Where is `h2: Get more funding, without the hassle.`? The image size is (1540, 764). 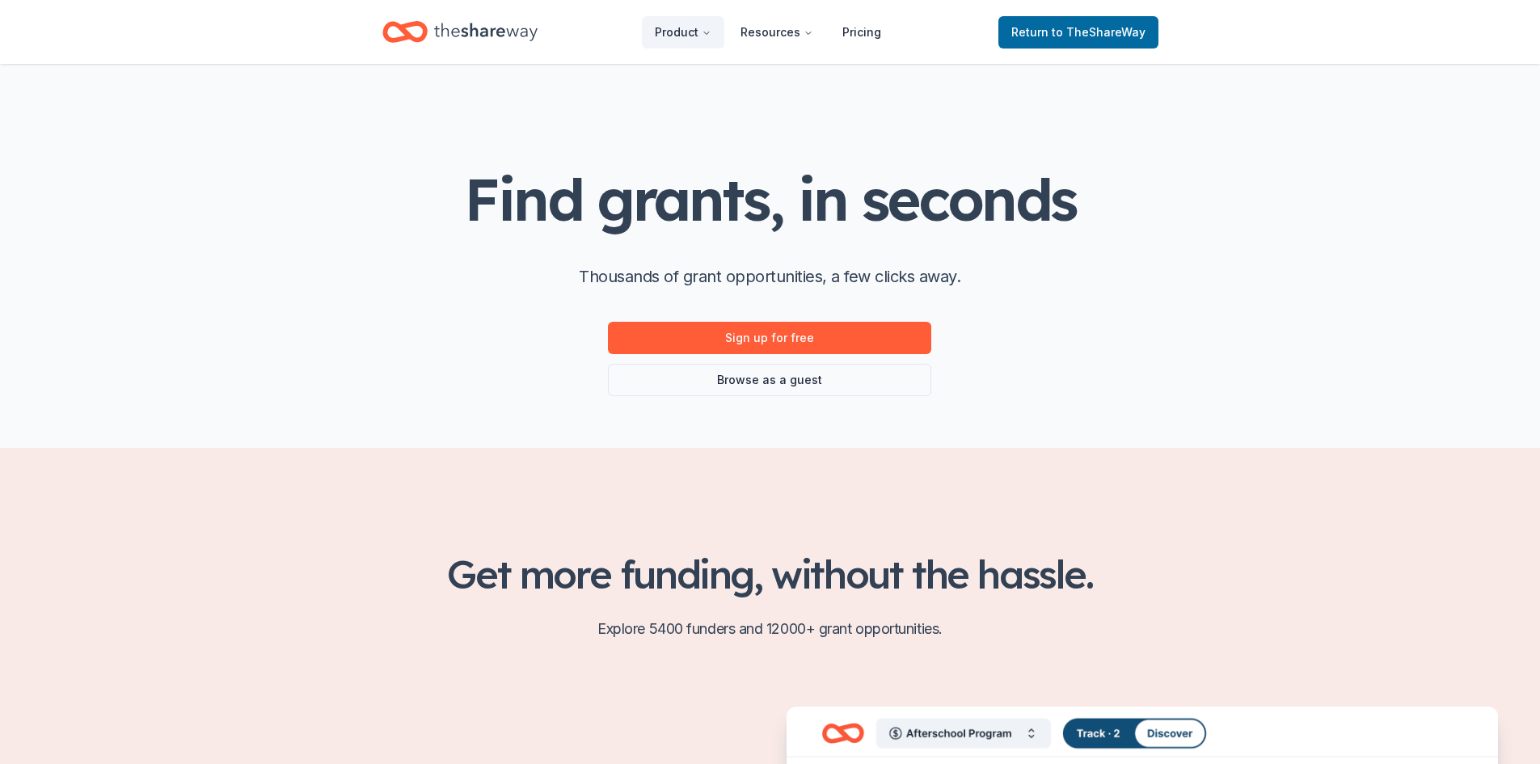 h2: Get more funding, without the hassle. is located at coordinates (771, 574).